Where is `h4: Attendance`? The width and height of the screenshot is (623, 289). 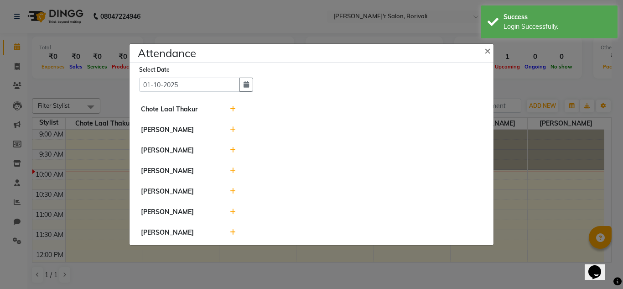
h4: Attendance is located at coordinates (167, 53).